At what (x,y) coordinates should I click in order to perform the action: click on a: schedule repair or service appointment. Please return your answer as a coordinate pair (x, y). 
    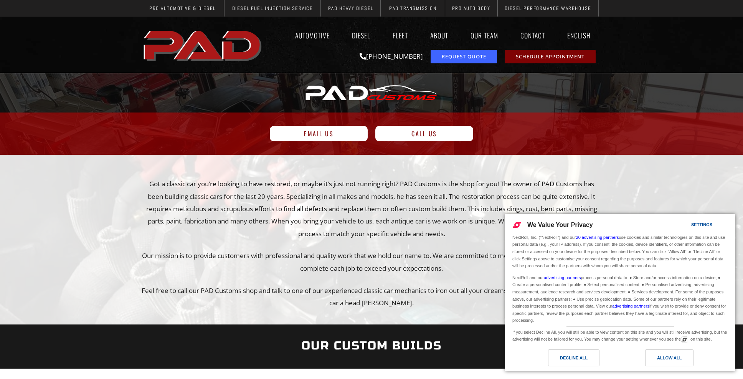
    Looking at the image, I should click on (550, 56).